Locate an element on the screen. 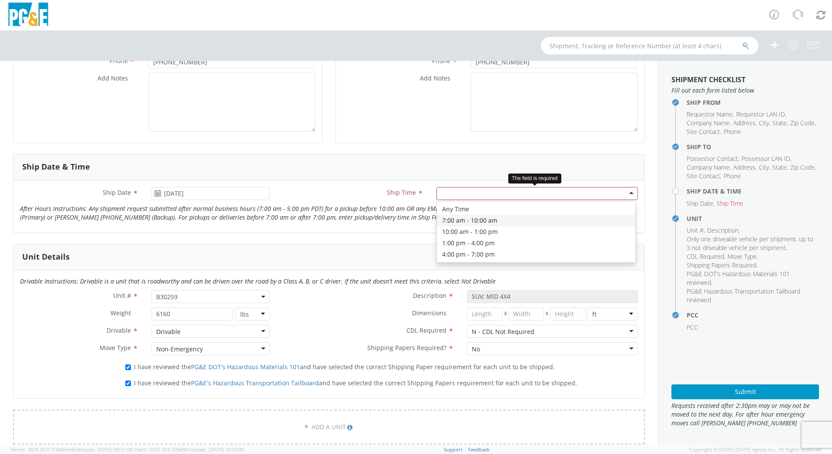  span: Site Contact is located at coordinates (703, 131).